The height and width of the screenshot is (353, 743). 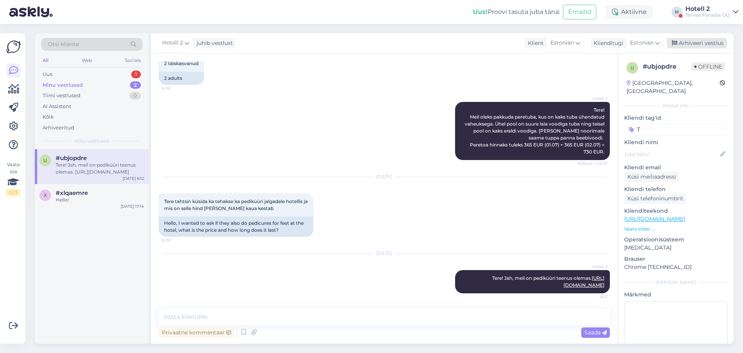 I want to click on p: Märkmed, so click(x=676, y=294).